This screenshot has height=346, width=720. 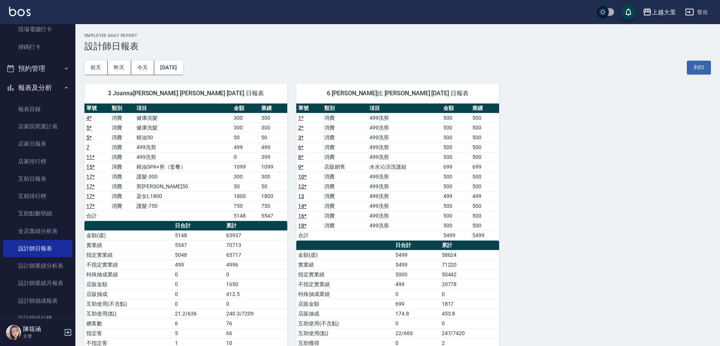 I want to click on img: Logo, so click(x=20, y=11).